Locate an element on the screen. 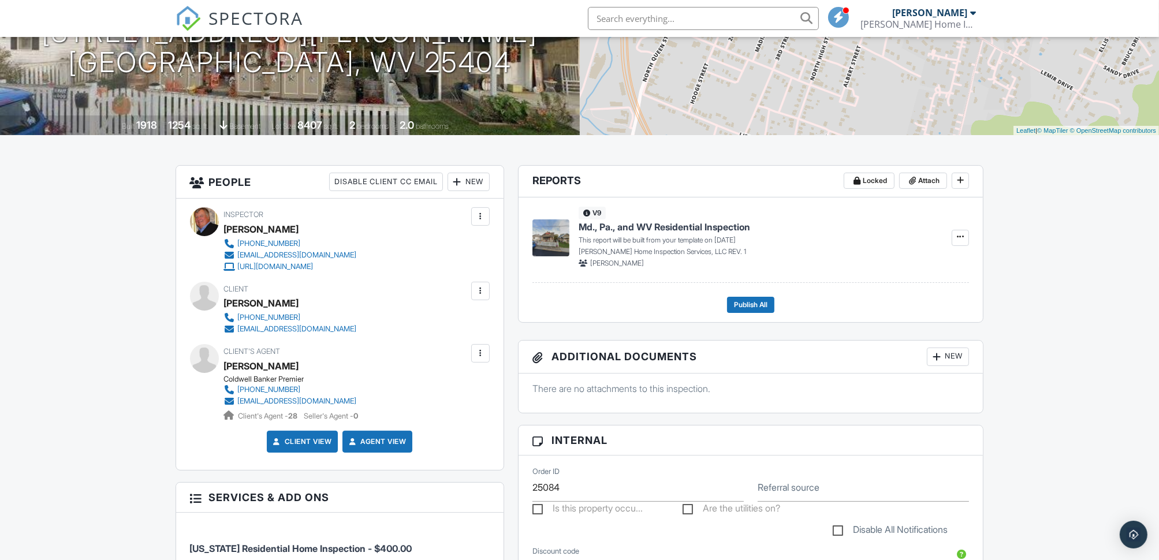 This screenshot has height=560, width=1159. a: Client View is located at coordinates (301, 442).